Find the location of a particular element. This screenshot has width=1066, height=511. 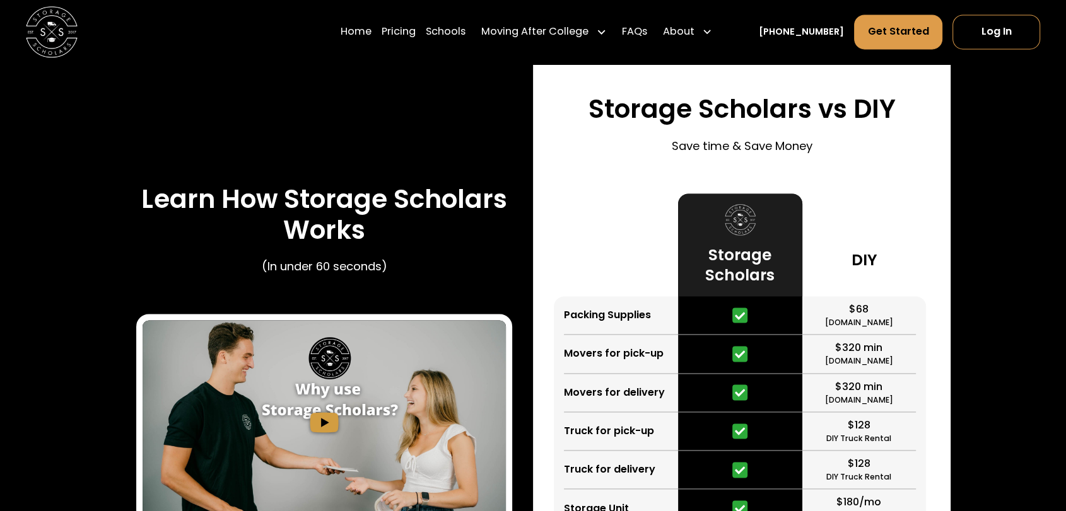

div: $180/mo is located at coordinates (858, 503).